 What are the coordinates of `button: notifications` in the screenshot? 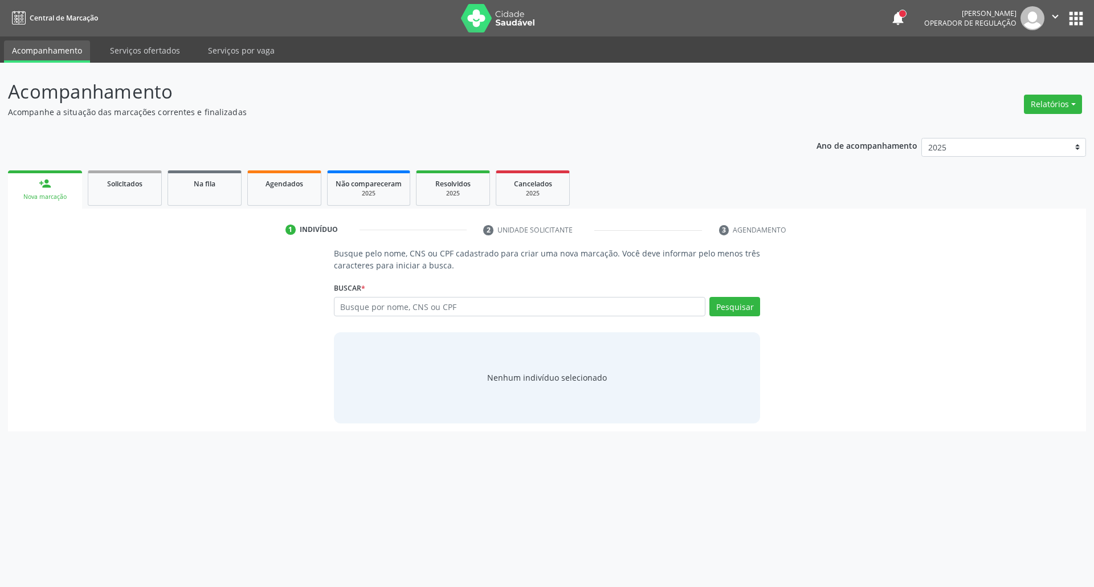 It's located at (898, 18).